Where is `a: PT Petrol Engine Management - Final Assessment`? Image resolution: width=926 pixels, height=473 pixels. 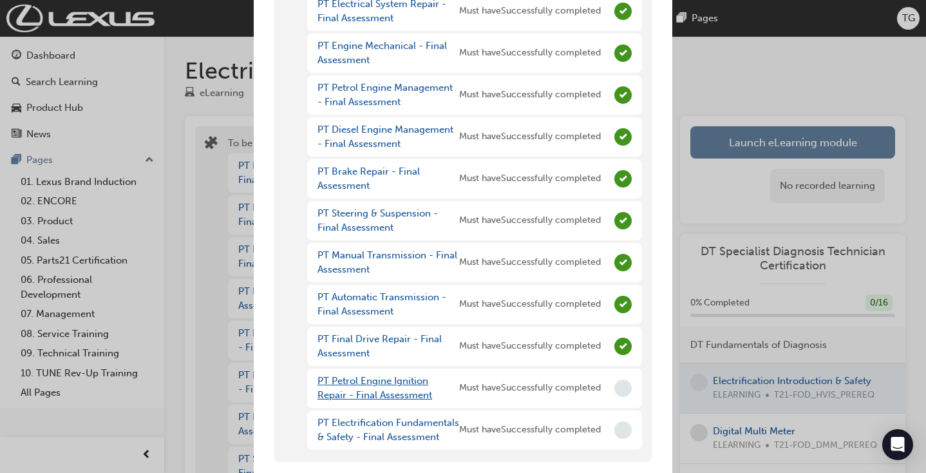
a: PT Petrol Engine Management - Final Assessment is located at coordinates (385, 95).